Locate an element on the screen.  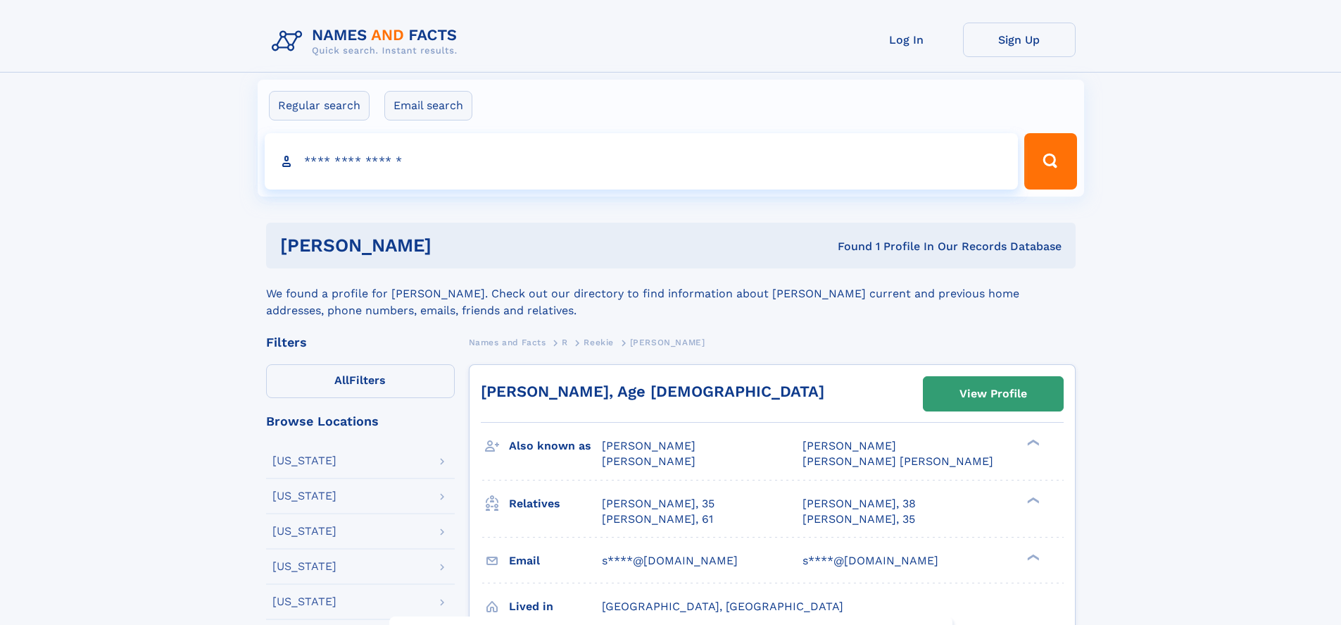
div: View Profile is located at coordinates (993, 394).